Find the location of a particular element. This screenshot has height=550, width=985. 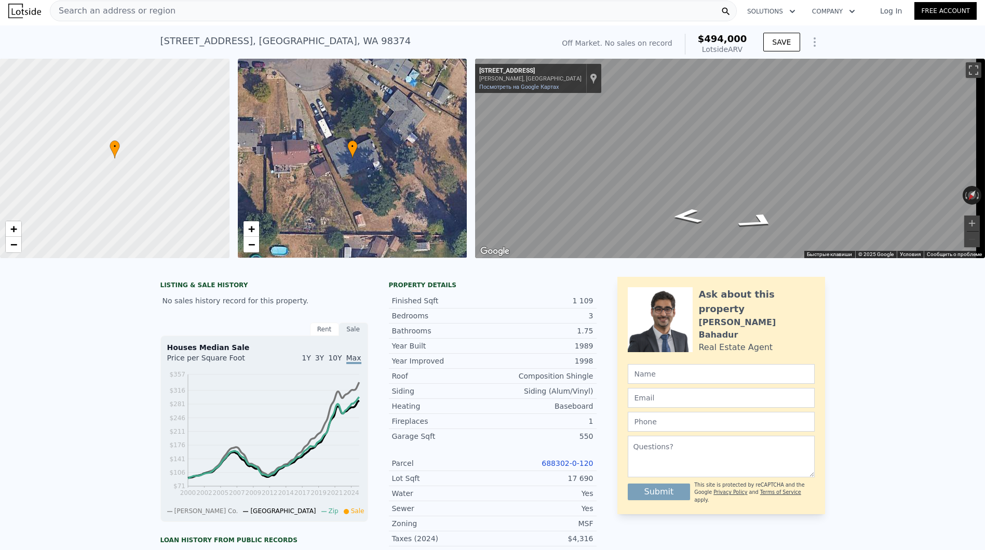

tspan: $211 is located at coordinates (177, 432).